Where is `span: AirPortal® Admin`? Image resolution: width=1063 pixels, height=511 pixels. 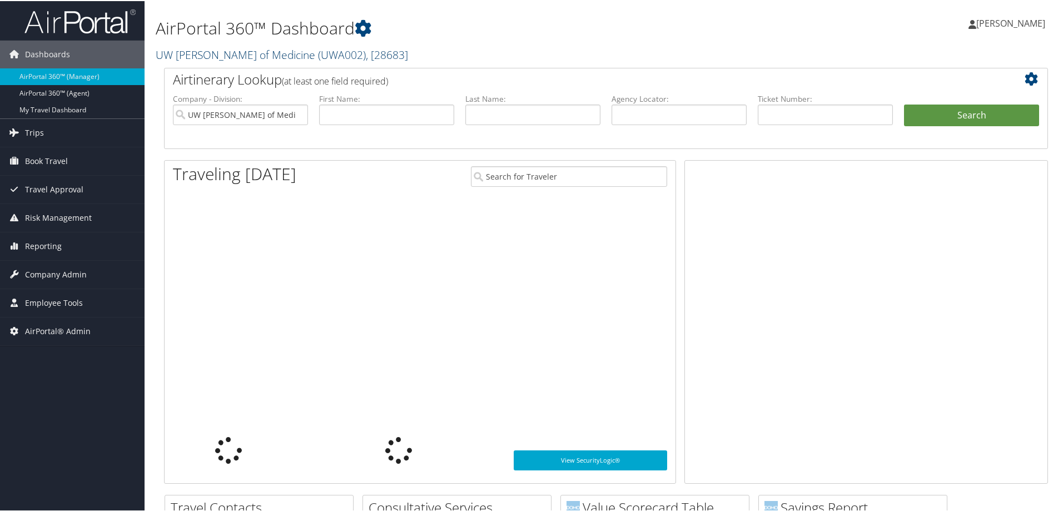
span: AirPortal® Admin is located at coordinates (58, 330).